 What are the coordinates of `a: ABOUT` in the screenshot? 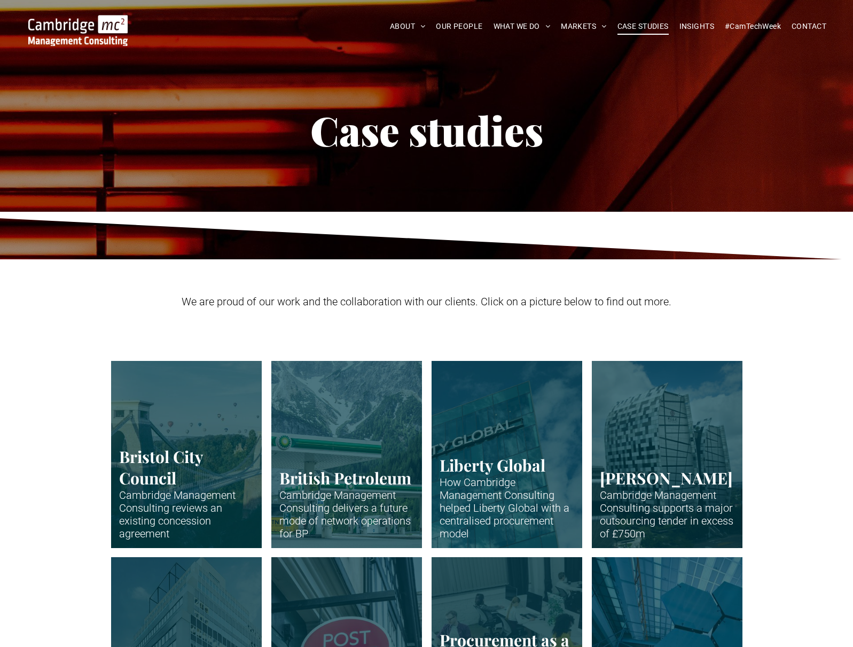 It's located at (408, 26).